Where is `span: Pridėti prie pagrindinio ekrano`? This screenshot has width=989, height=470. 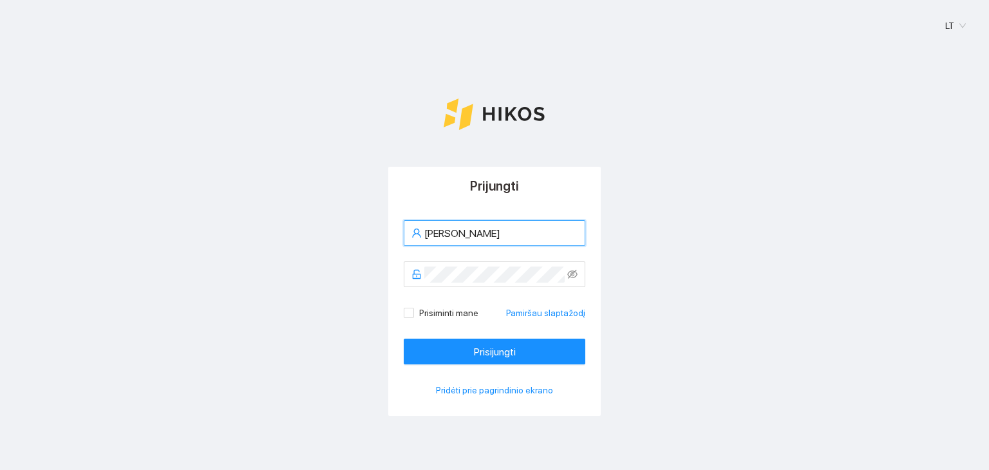
span: Pridėti prie pagrindinio ekrano is located at coordinates (495, 390).